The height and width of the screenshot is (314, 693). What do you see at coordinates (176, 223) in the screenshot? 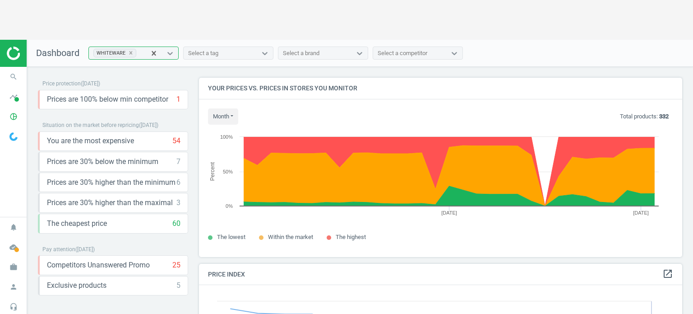
I see `div: 60` at bounding box center [176, 223].